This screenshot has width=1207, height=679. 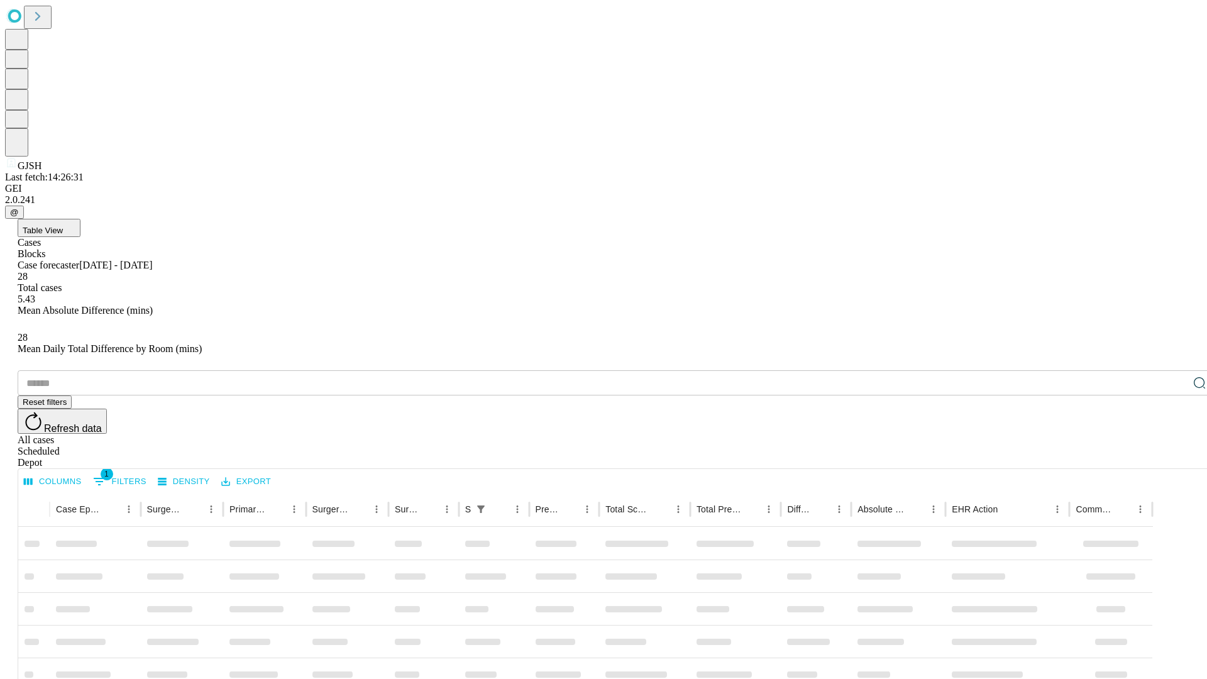 I want to click on div: EHR Action, so click(x=974, y=509).